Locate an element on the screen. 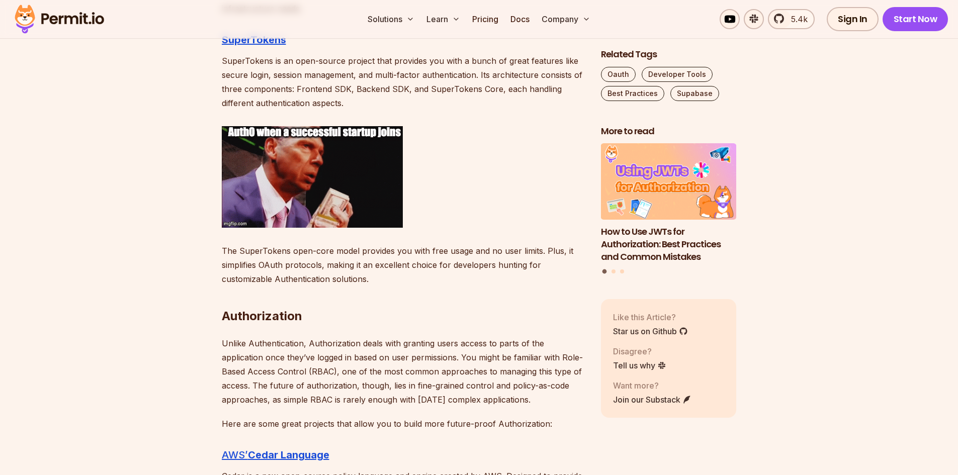  button: Go to slide 2 is located at coordinates (613, 271).